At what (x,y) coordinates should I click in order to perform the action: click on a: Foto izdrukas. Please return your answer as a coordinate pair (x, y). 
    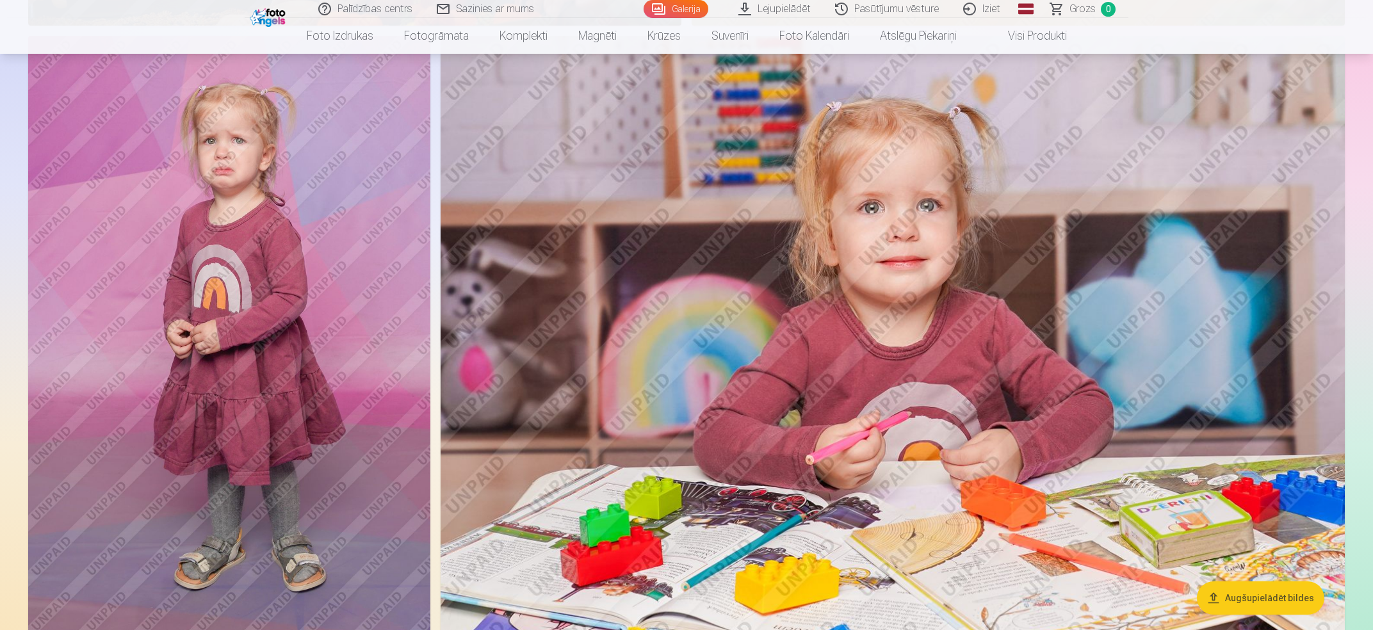
    Looking at the image, I should click on (340, 36).